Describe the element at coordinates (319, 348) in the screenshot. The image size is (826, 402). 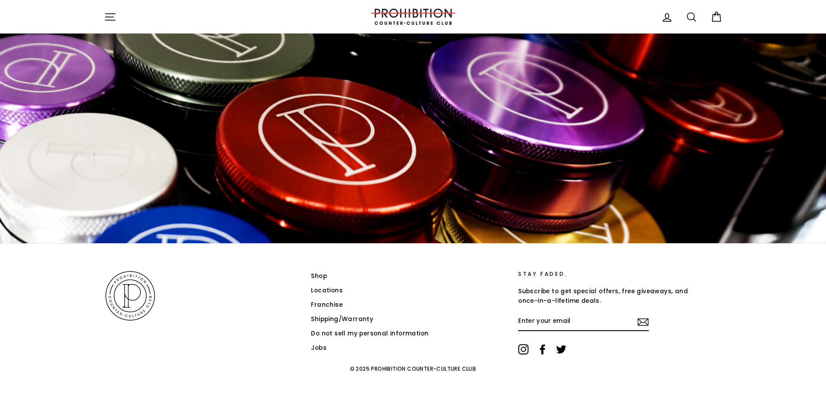
I see `a: Jobs` at that location.